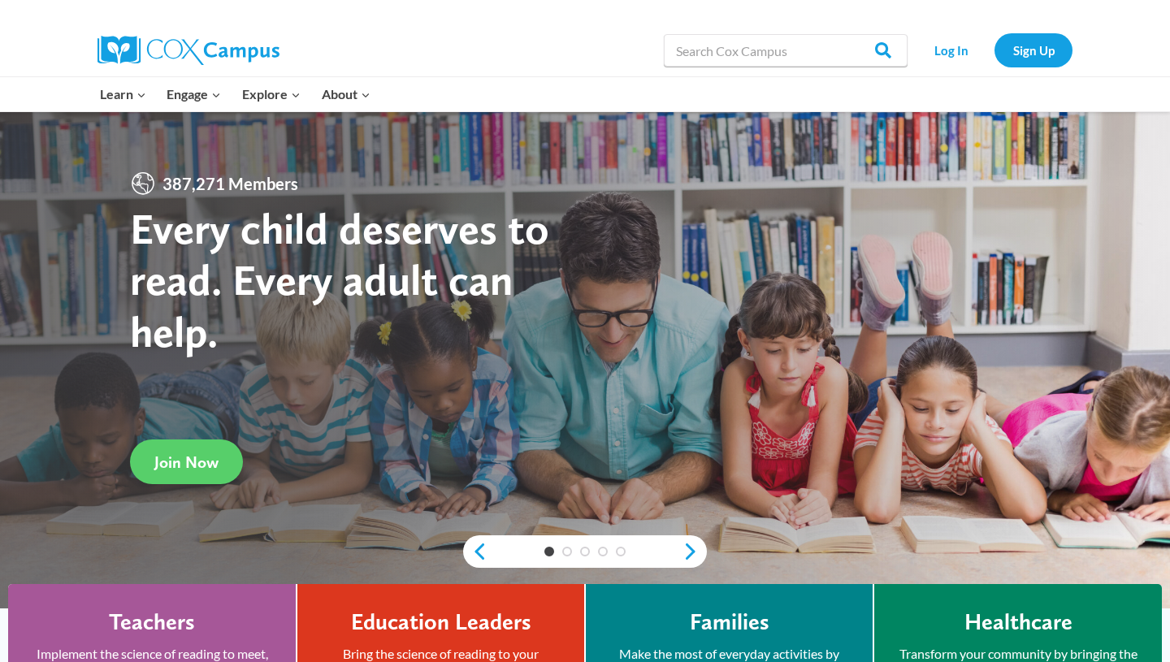 This screenshot has width=1170, height=662. I want to click on div: content slider buttons, so click(585, 552).